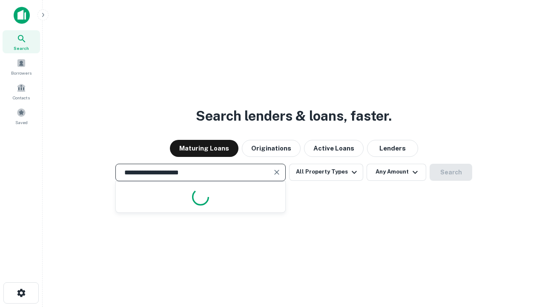 The image size is (545, 307). I want to click on button: Active Loans, so click(334, 148).